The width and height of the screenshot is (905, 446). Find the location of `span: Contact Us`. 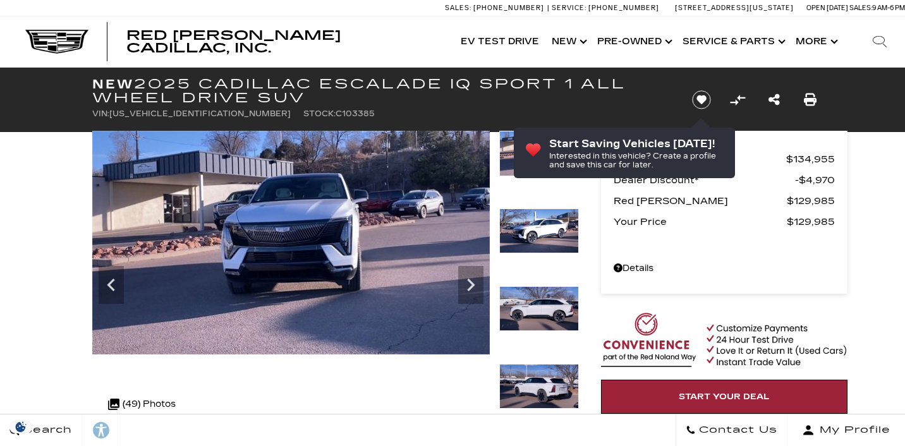

span: Contact Us is located at coordinates (736, 430).